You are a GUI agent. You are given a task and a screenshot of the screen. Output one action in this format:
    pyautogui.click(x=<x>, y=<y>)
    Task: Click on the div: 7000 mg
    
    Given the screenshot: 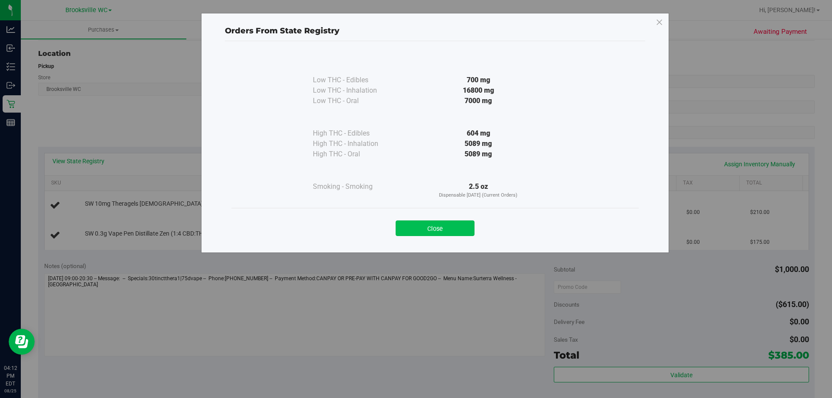 What is the action you would take?
    pyautogui.click(x=478, y=101)
    